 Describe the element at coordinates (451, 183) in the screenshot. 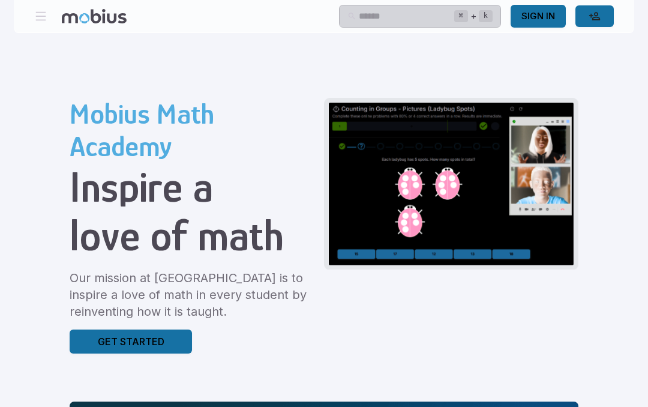

I see `img: Grade 2 Class` at that location.